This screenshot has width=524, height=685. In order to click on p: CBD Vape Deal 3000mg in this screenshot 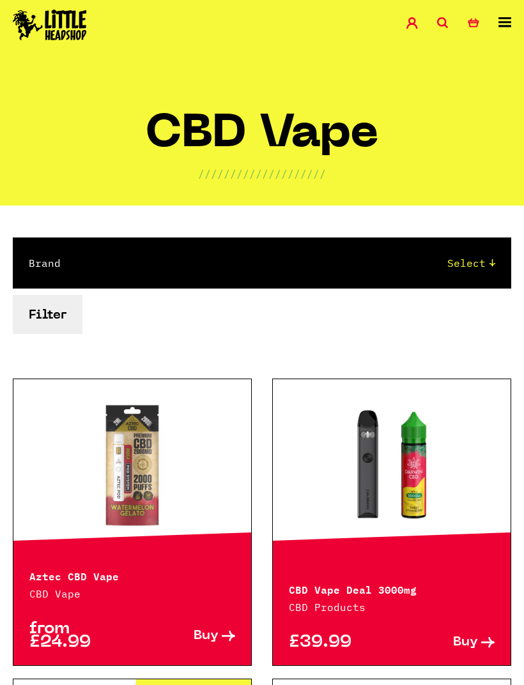, I will do `click(392, 589)`.